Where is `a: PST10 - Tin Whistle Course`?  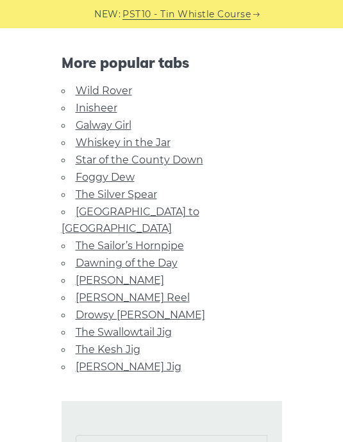
a: PST10 - Tin Whistle Course is located at coordinates (187, 14).